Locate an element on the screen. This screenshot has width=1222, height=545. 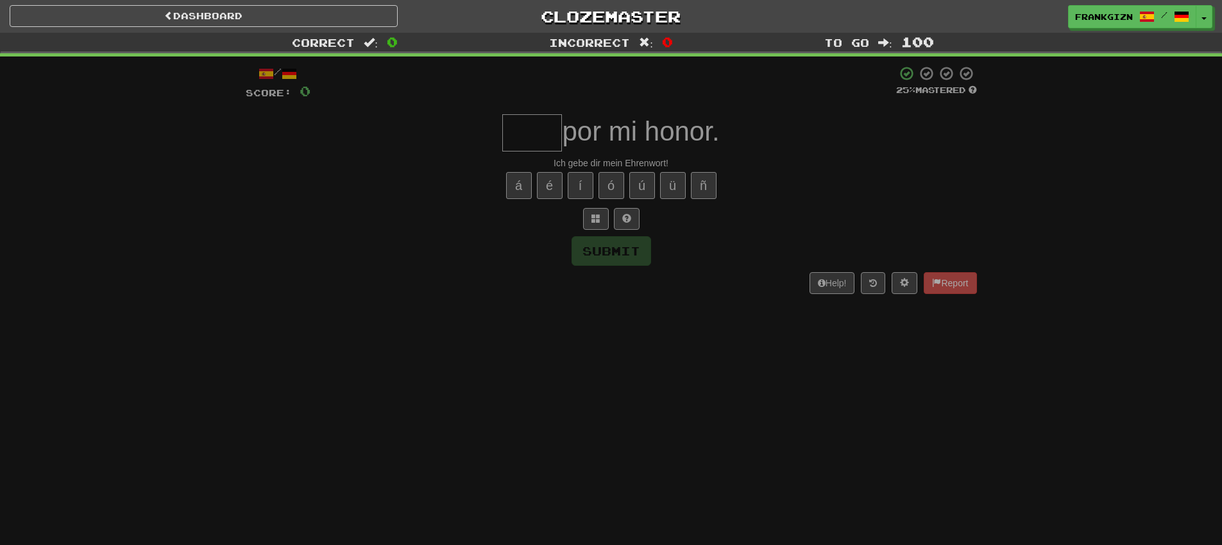
span: 25 % is located at coordinates (906, 90).